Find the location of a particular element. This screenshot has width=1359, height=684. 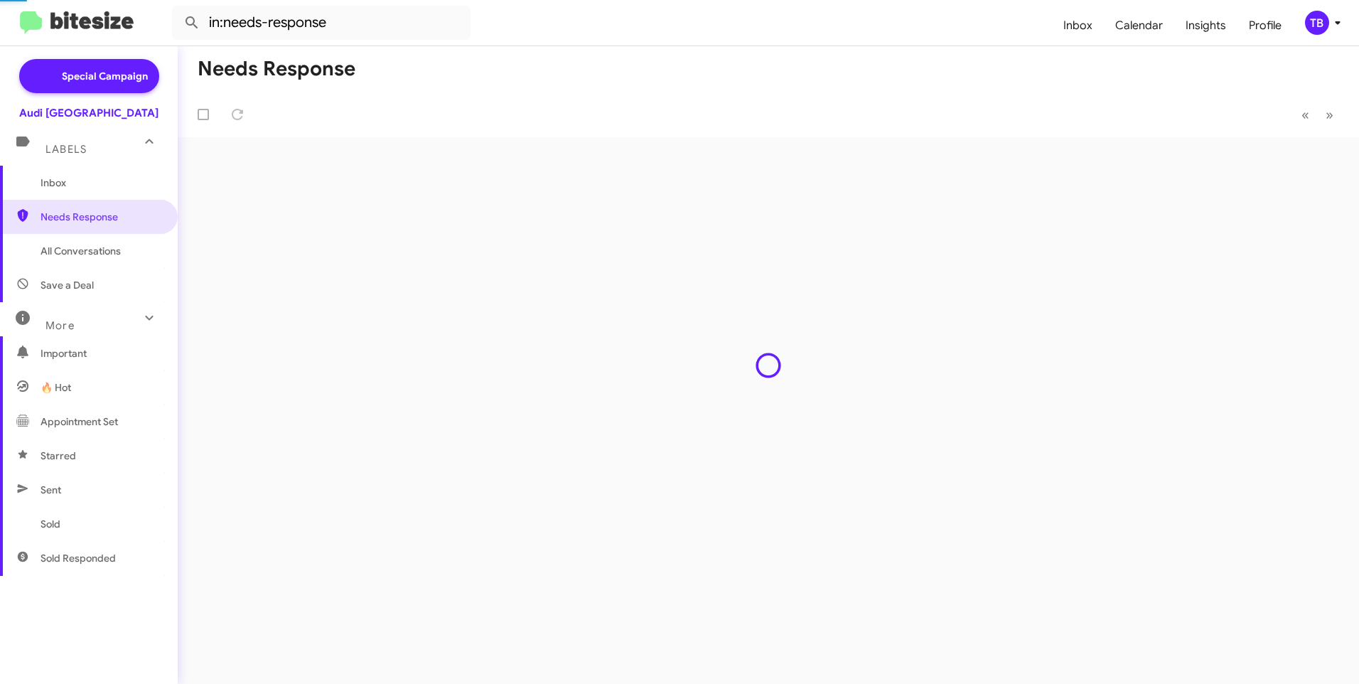

span: Labels is located at coordinates (66, 149).